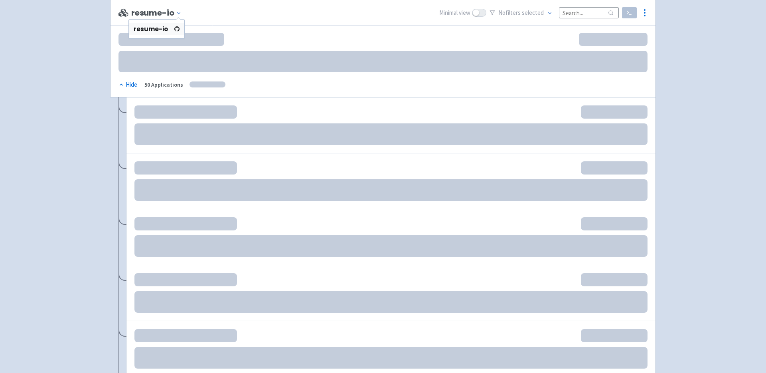 The height and width of the screenshot is (373, 766). I want to click on div: 50 Applications, so click(164, 85).